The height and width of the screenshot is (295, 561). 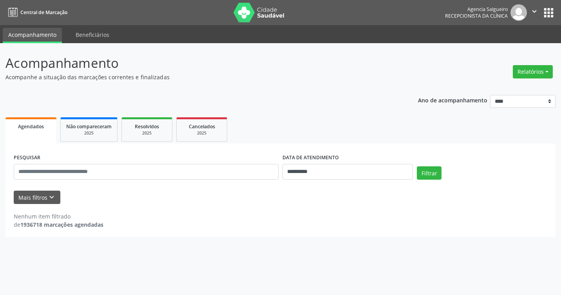 I want to click on span: Agendados, so click(x=31, y=126).